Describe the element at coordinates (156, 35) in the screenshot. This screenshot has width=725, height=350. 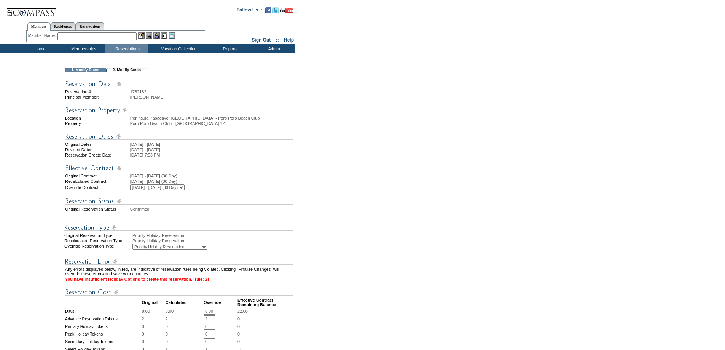
I see `img: Impersonate` at that location.